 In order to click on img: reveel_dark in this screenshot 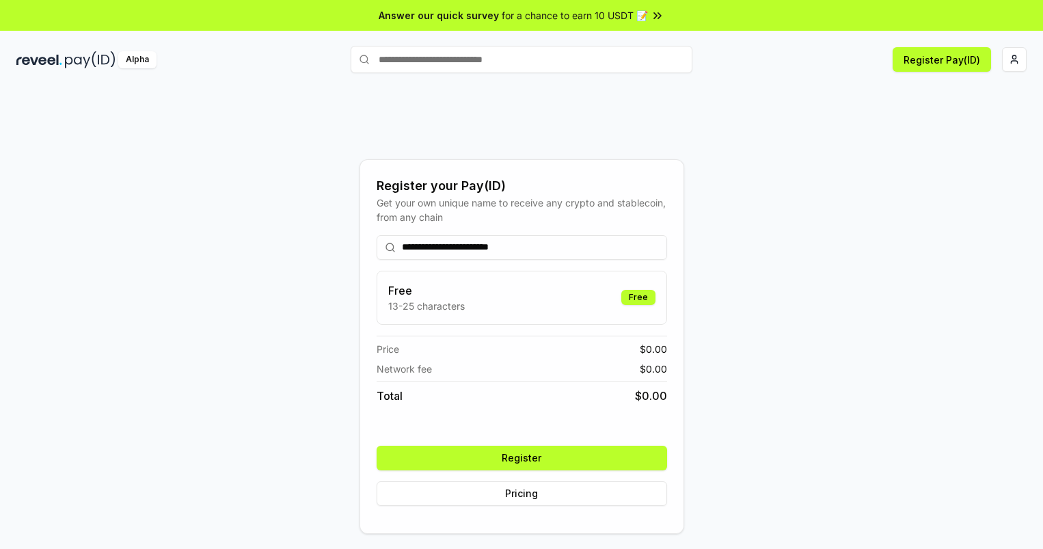, I will do `click(39, 59)`.